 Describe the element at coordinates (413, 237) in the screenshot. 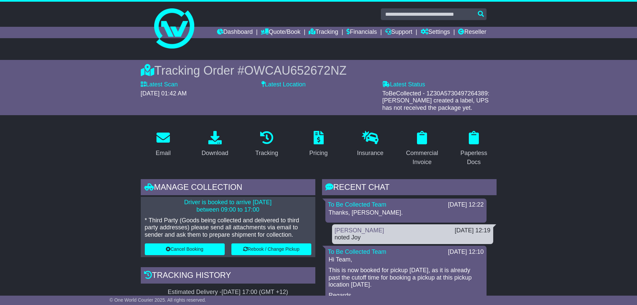

I see `div: noted Joy` at that location.